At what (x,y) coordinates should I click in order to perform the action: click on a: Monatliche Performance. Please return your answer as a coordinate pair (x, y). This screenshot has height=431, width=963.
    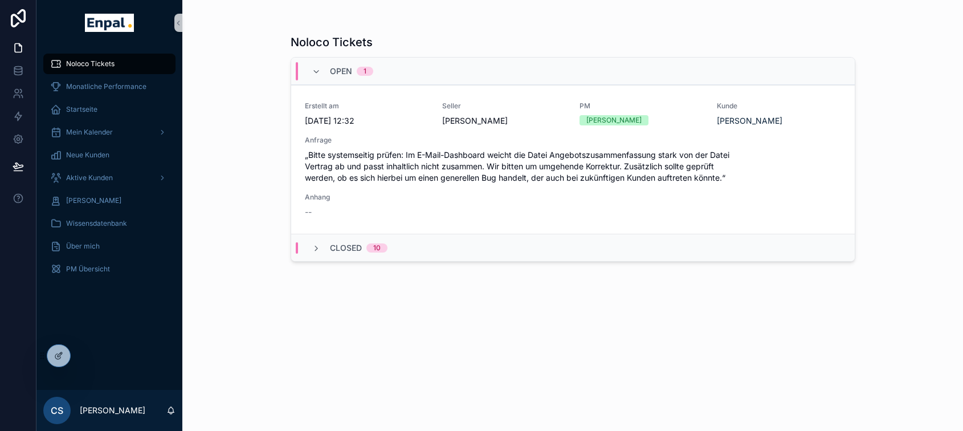
    Looking at the image, I should click on (109, 87).